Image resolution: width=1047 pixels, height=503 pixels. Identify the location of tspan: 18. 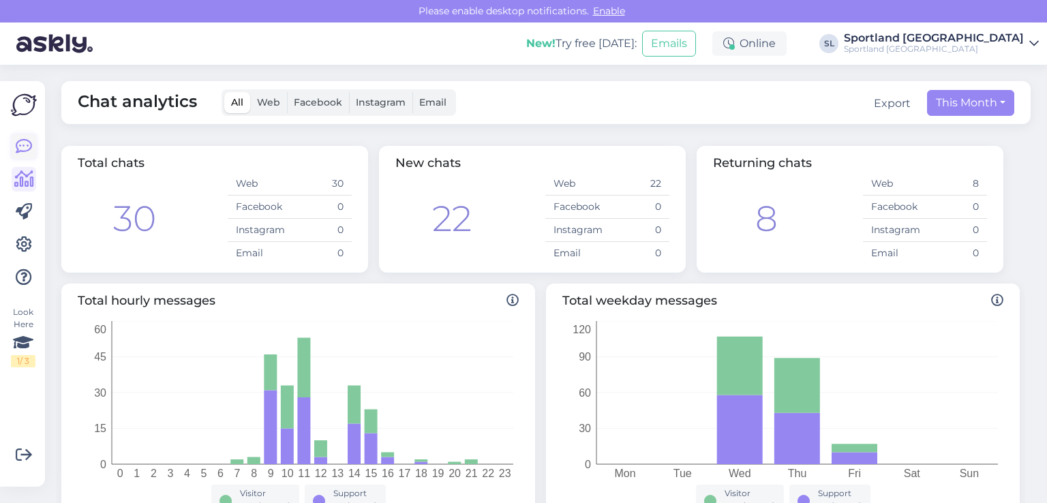
(421, 473).